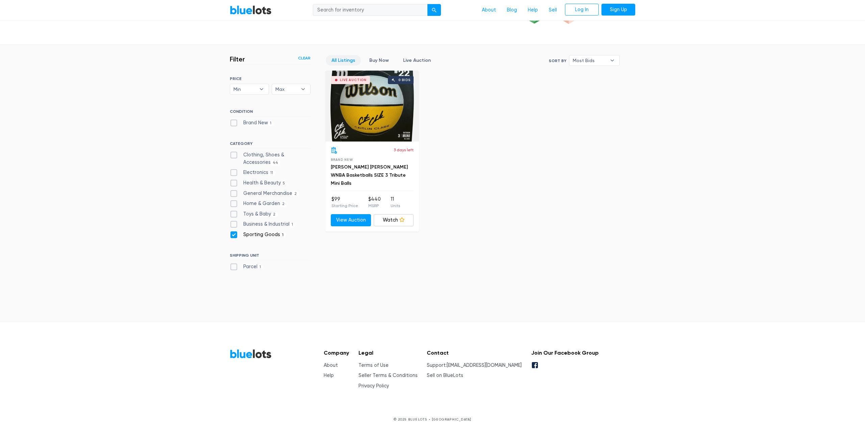 The height and width of the screenshot is (432, 865). What do you see at coordinates (553, 10) in the screenshot?
I see `a: Sell` at bounding box center [553, 10].